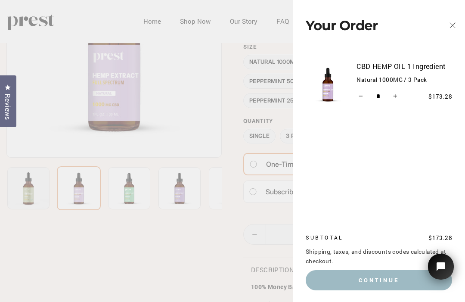  I want to click on p: Subtotal, so click(342, 237).